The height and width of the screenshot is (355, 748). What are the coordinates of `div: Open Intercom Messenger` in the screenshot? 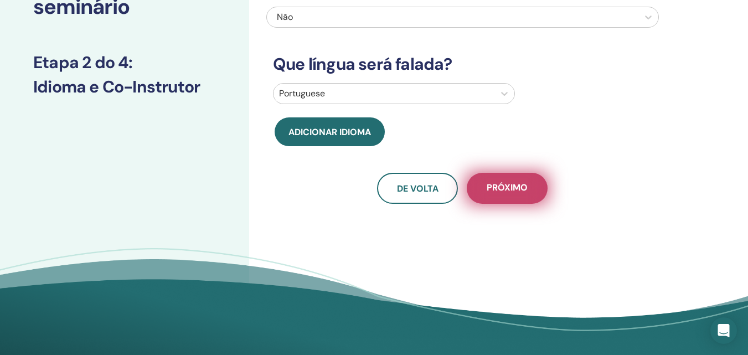 It's located at (724, 331).